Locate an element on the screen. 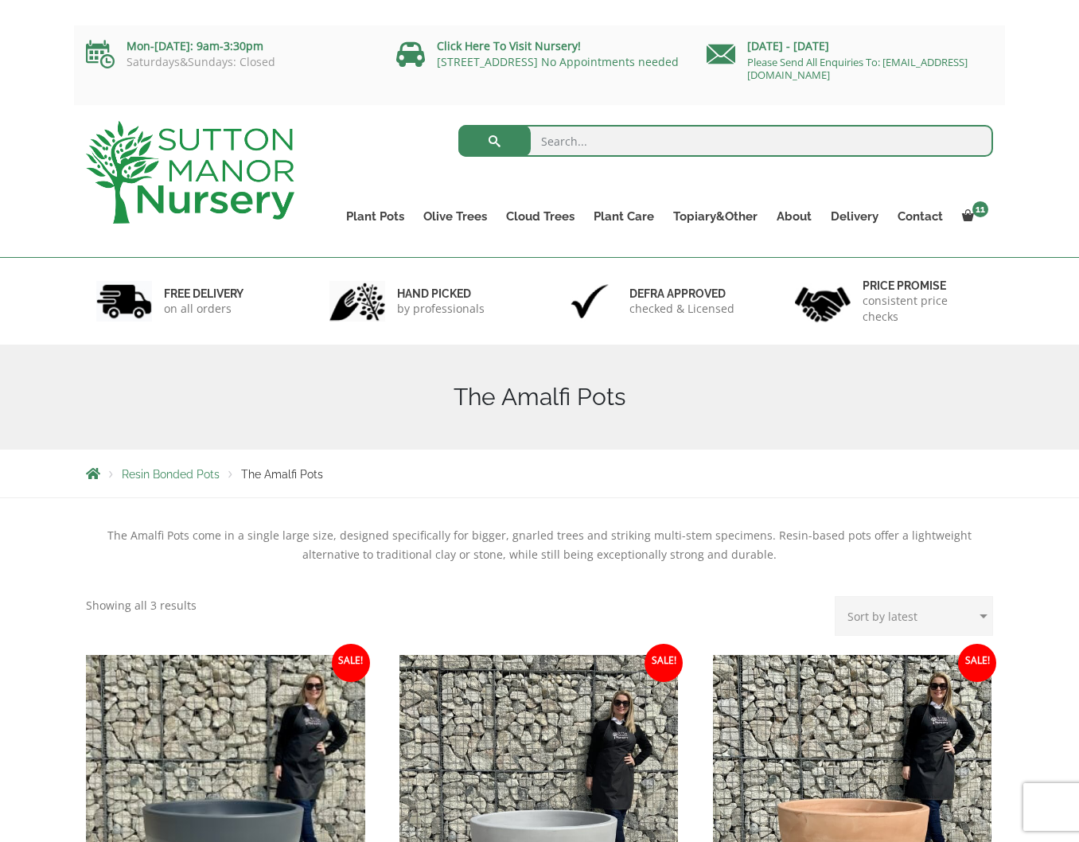 This screenshot has width=1079, height=842. span: 11 is located at coordinates (980, 209).